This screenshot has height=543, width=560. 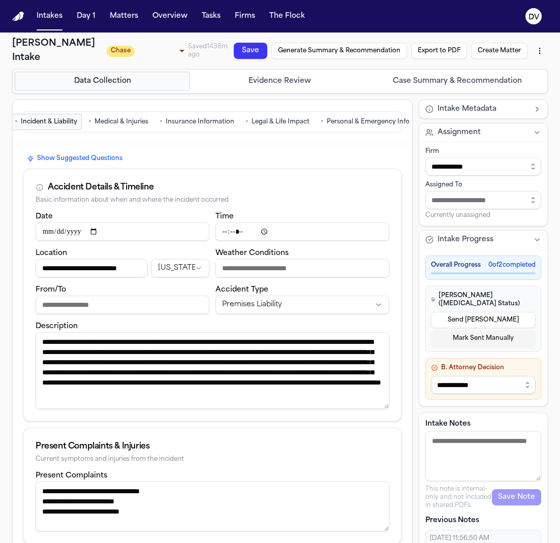 What do you see at coordinates (365, 122) in the screenshot?
I see `button: Go to Personal & Emergency Info` at bounding box center [365, 122].